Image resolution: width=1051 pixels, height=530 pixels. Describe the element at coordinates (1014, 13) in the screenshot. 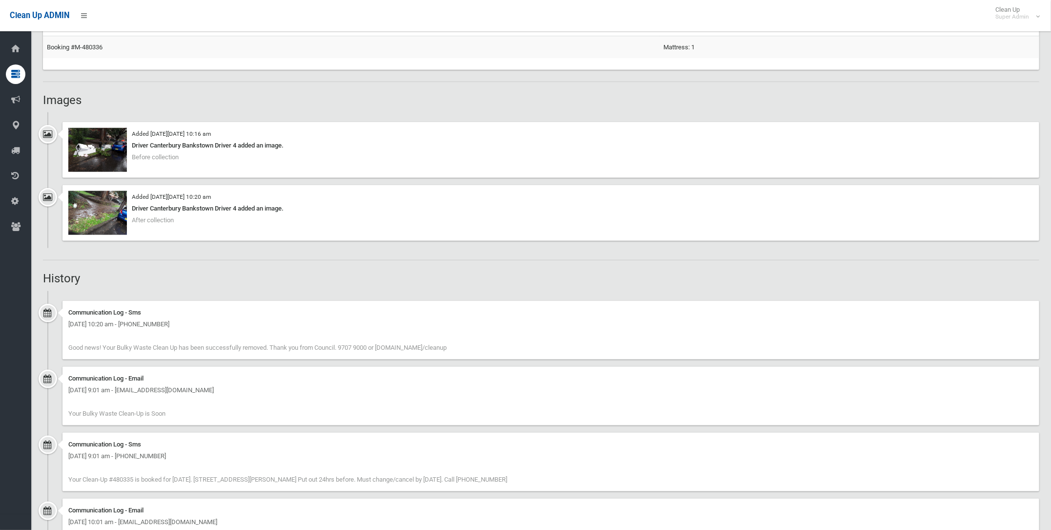

I see `span: Clean Up` at that location.